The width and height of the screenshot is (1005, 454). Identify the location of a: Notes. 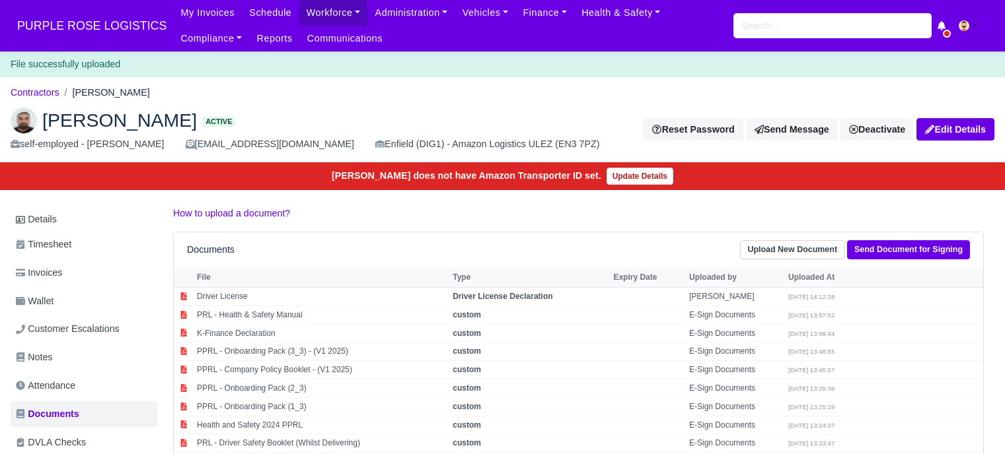
(84, 357).